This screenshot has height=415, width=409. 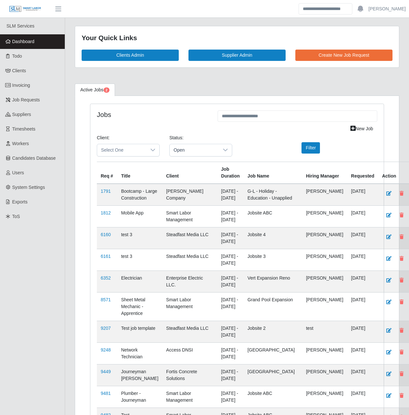 What do you see at coordinates (139, 306) in the screenshot?
I see `td: Sheet Metal Mechanic - Apprentice` at bounding box center [139, 306].